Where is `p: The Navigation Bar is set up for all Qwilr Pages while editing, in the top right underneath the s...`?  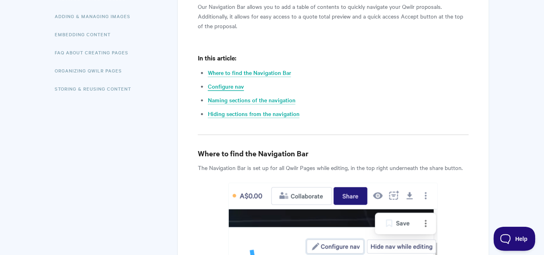
p: The Navigation Bar is set up for all Qwilr Pages while editing, in the top right underneath the s... is located at coordinates (333, 167).